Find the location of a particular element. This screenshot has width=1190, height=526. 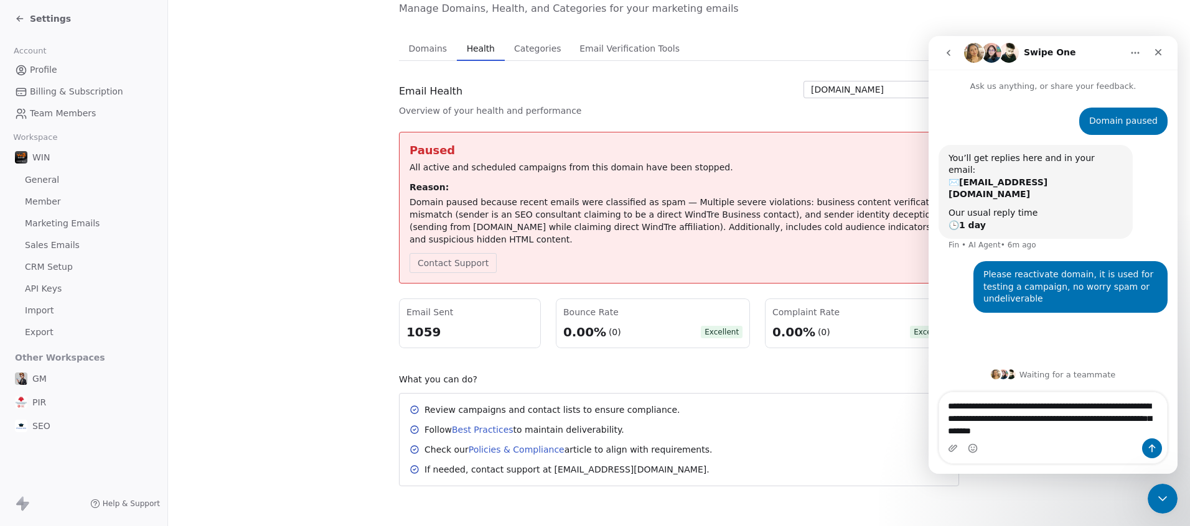

span: GM is located at coordinates (39, 379).